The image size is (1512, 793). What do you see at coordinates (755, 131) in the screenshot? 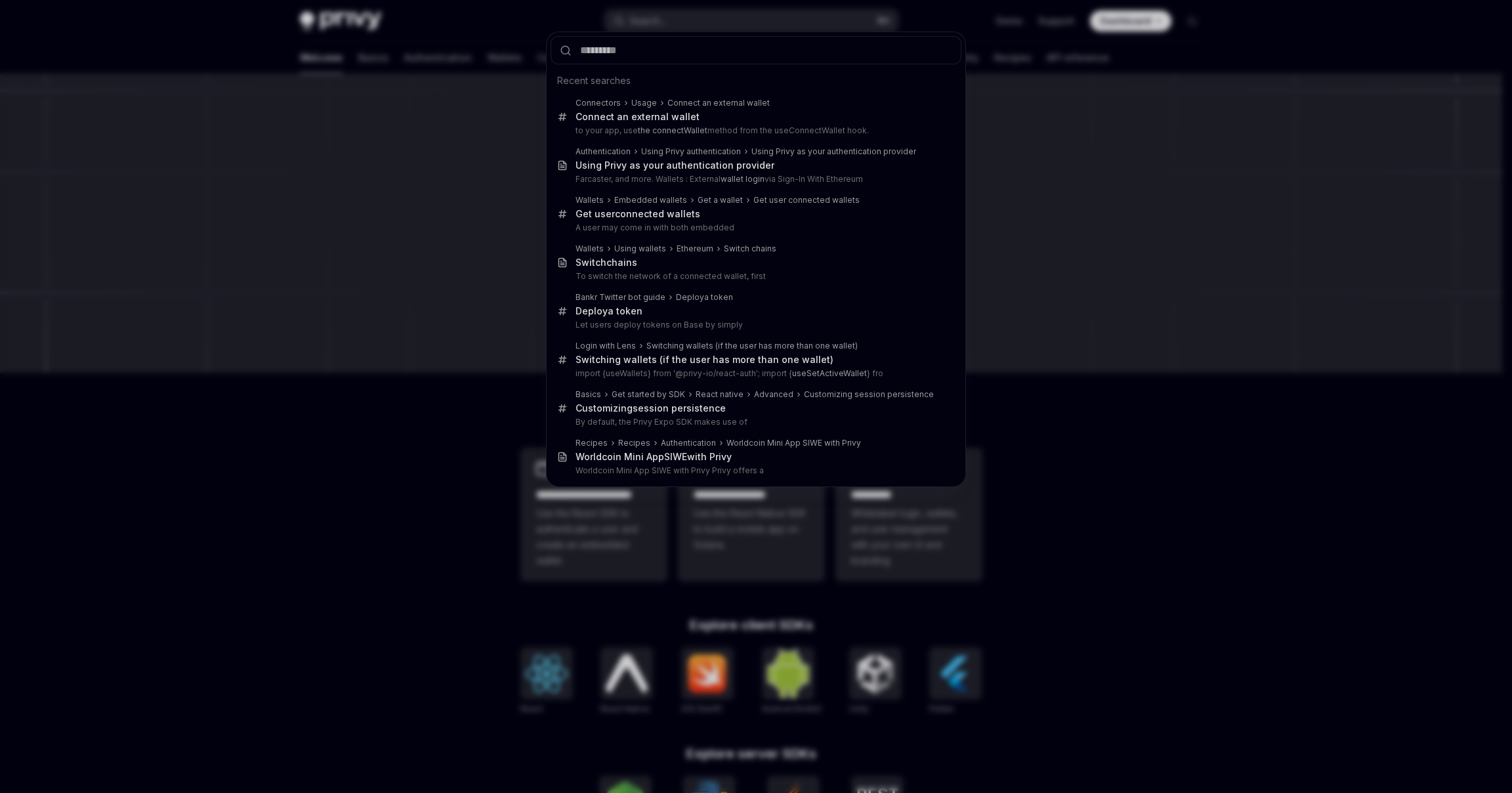
I see `p: to your app, use method from the useConnectWallet hook.` at bounding box center [755, 131].